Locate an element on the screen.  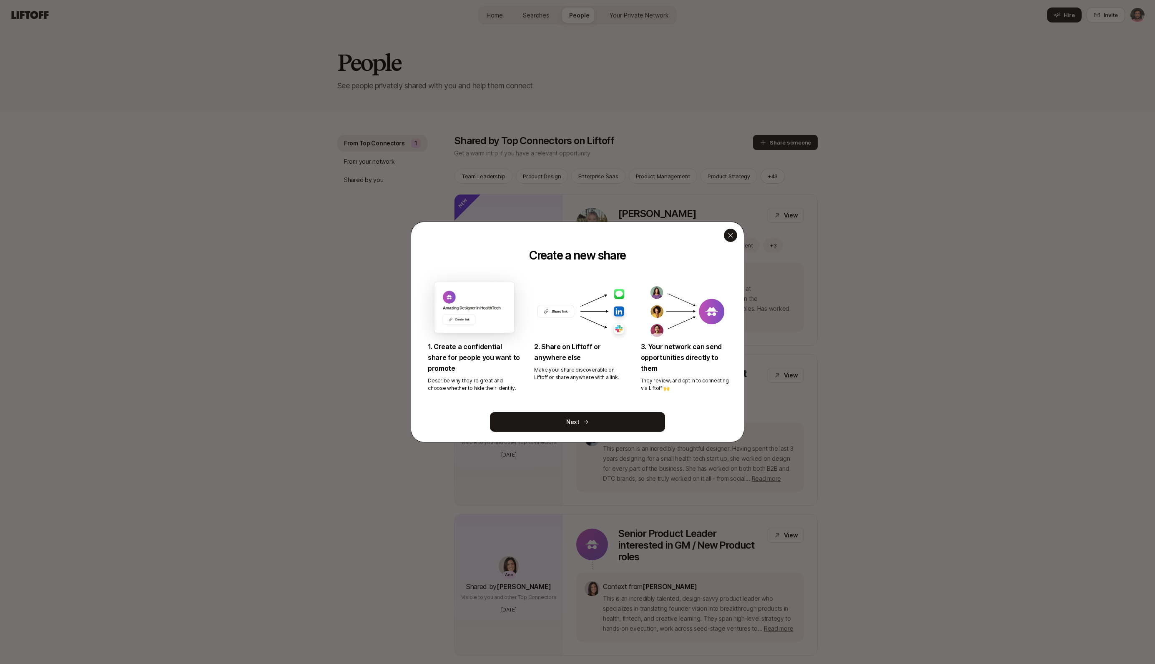
p: Create a new share is located at coordinates (577, 256).